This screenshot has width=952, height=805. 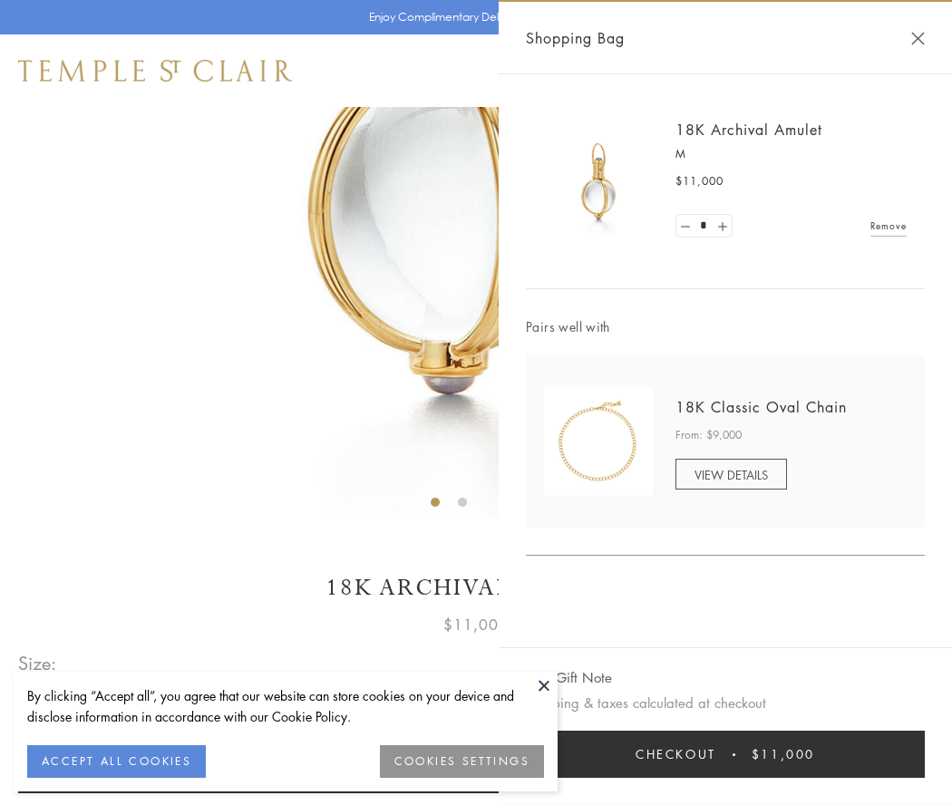 What do you see at coordinates (685, 226) in the screenshot?
I see `a: Set quantity to 0` at bounding box center [685, 226].